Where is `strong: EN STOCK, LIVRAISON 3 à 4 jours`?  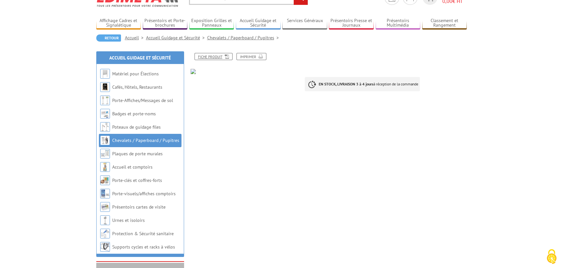 strong: EN STOCK, LIVRAISON 3 à 4 jours is located at coordinates (346, 84).